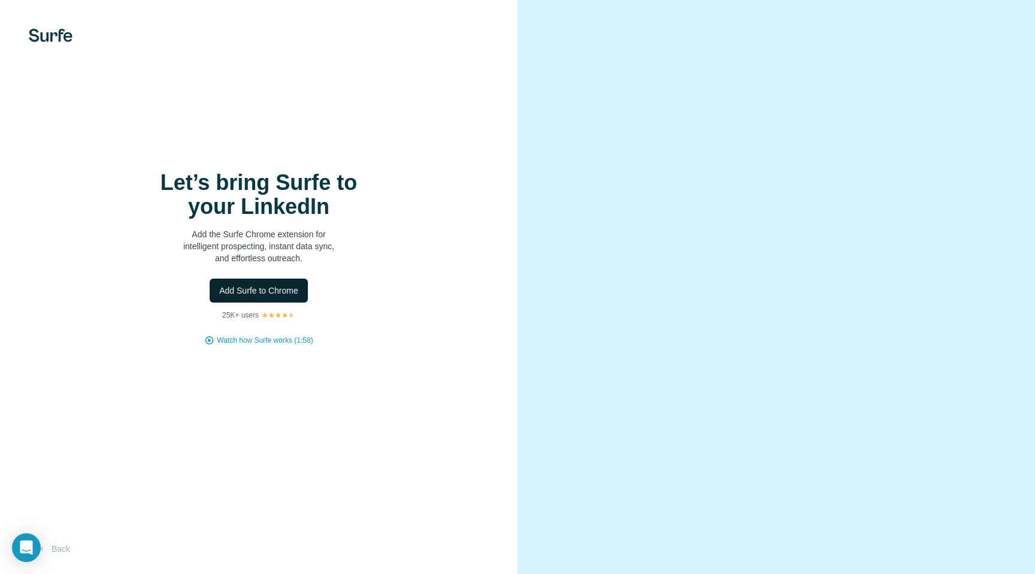  What do you see at coordinates (265, 340) in the screenshot?
I see `span: Watch how Surfe works (1:58)` at bounding box center [265, 340].